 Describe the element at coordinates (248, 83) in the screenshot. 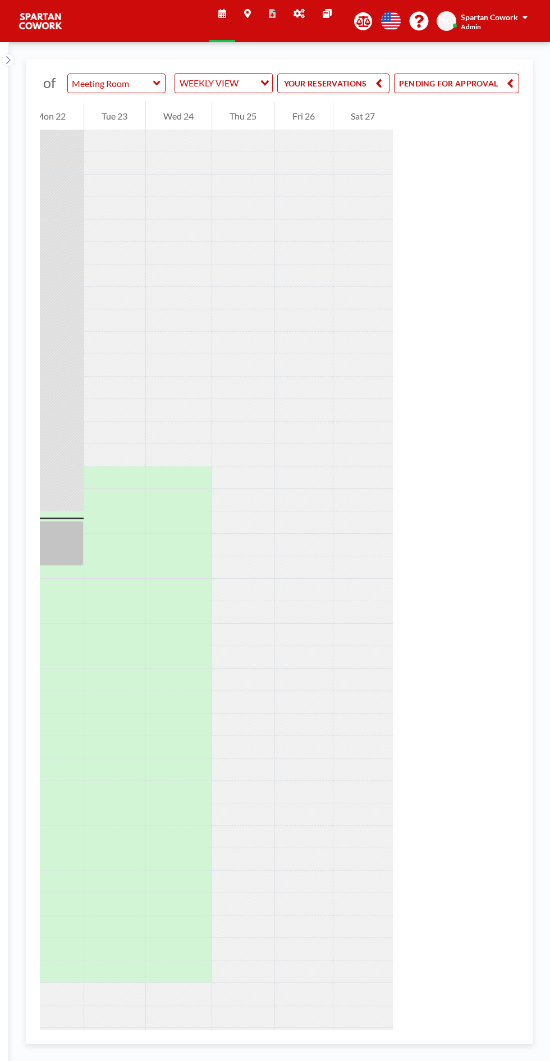

I see `input: Search for option` at that location.